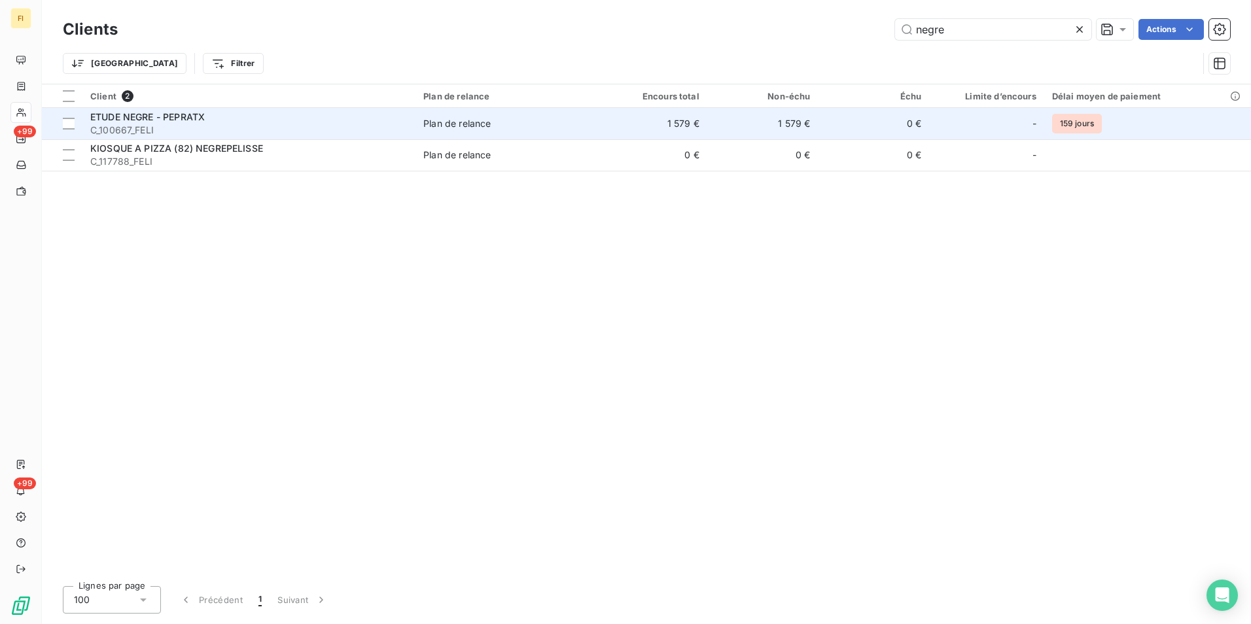 Image resolution: width=1251 pixels, height=624 pixels. What do you see at coordinates (128, 96) in the screenshot?
I see `span: 2` at bounding box center [128, 96].